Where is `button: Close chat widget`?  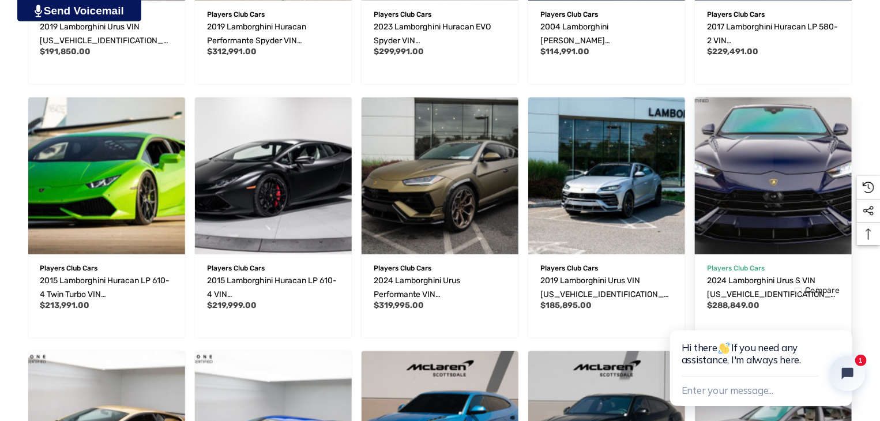
button: Close chat widget is located at coordinates (189, 80).